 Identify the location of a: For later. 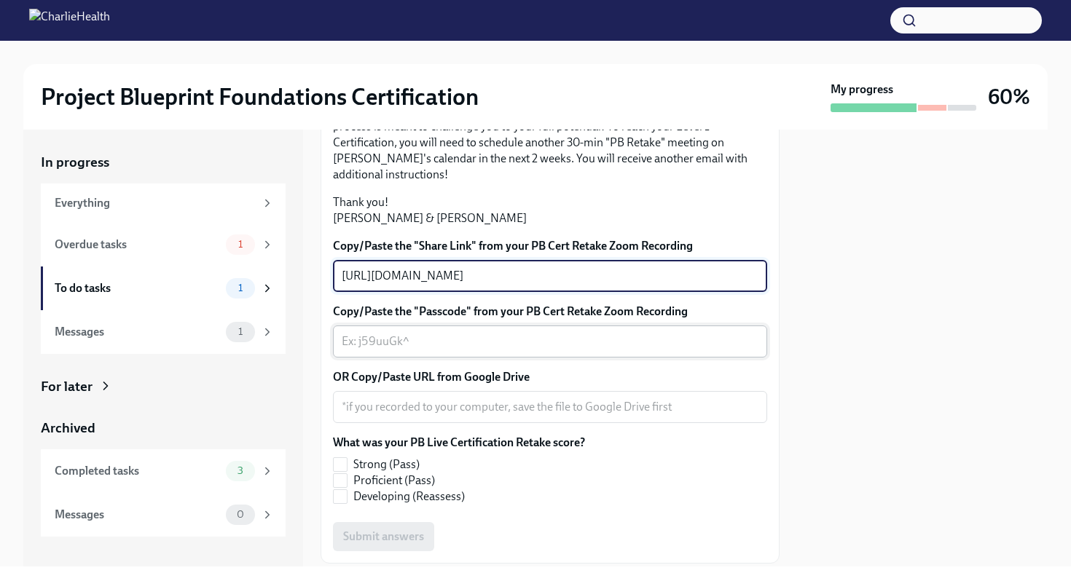
(163, 387).